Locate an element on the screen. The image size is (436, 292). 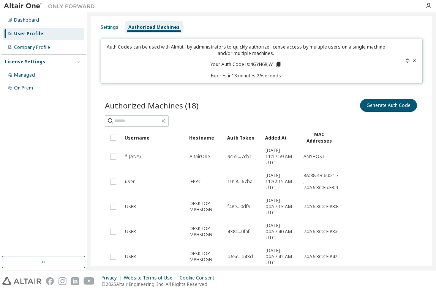
span: 8A:88:4B:60:21:3D , 74:56:3C:E5:E3:9B is located at coordinates (323, 182).